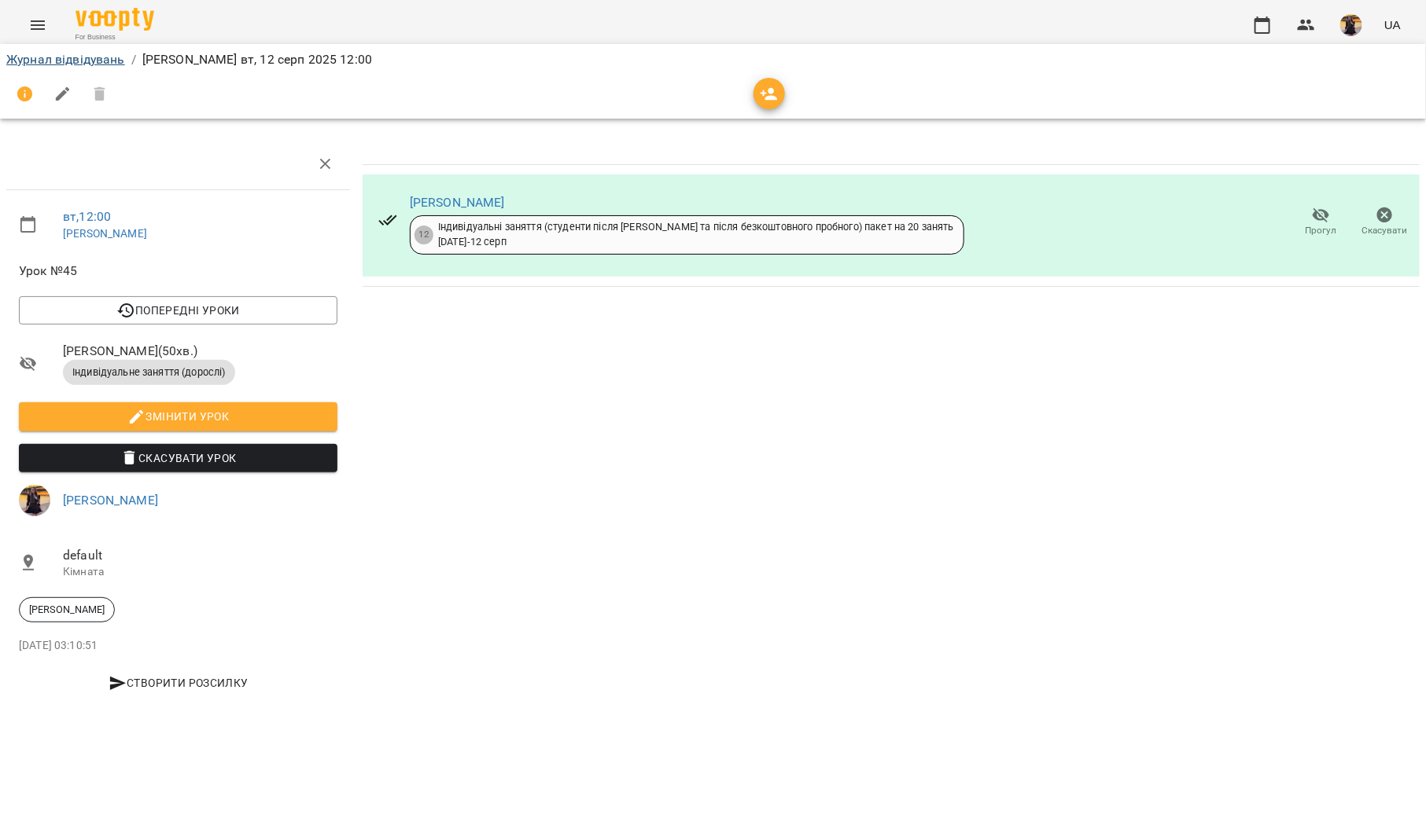 The image size is (1426, 840). What do you see at coordinates (1321, 223) in the screenshot?
I see `button: Прогул` at bounding box center [1321, 223].